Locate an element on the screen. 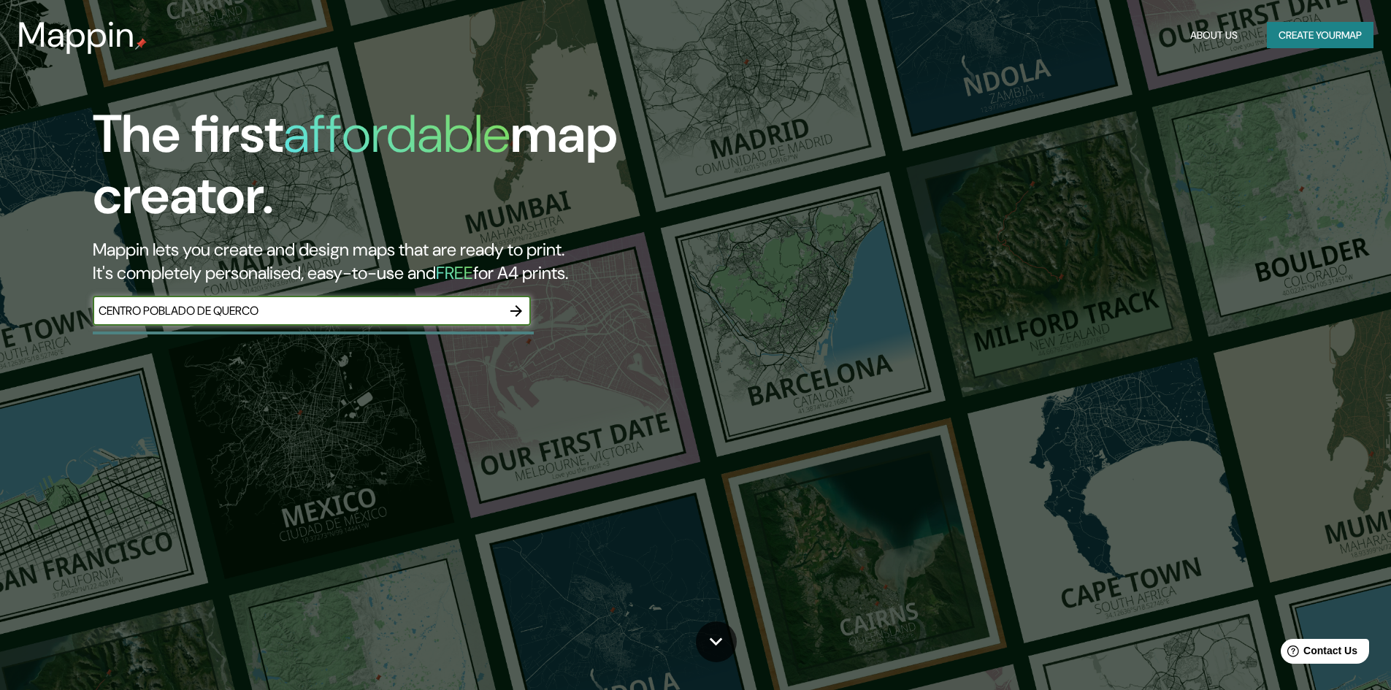 The width and height of the screenshot is (1391, 690). h2: Mappin lets you create and design maps that are ready to print. It's completely personalised, eas... is located at coordinates (440, 261).